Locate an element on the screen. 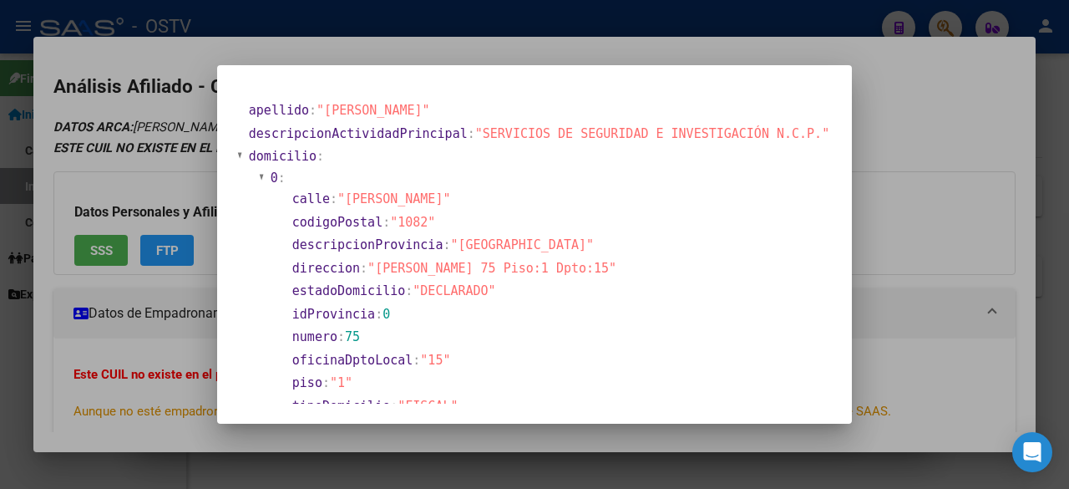  span: descripcionProvincia is located at coordinates (367, 245).